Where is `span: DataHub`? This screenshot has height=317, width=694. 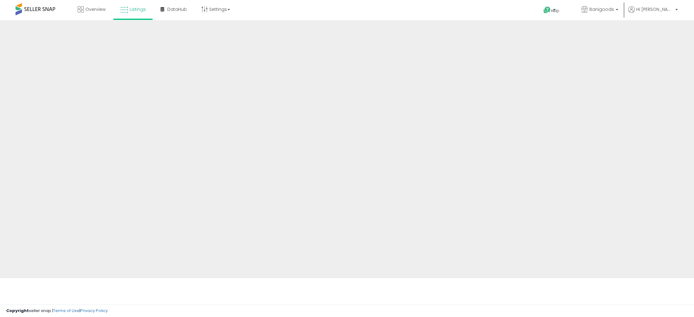 span: DataHub is located at coordinates (177, 9).